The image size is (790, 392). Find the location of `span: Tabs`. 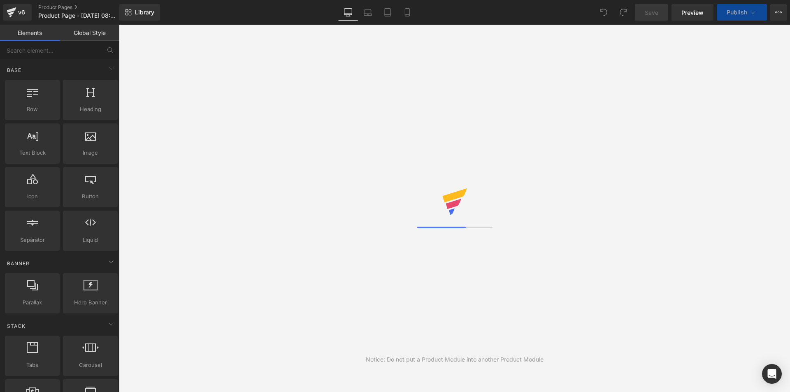

span: Tabs is located at coordinates (32, 365).